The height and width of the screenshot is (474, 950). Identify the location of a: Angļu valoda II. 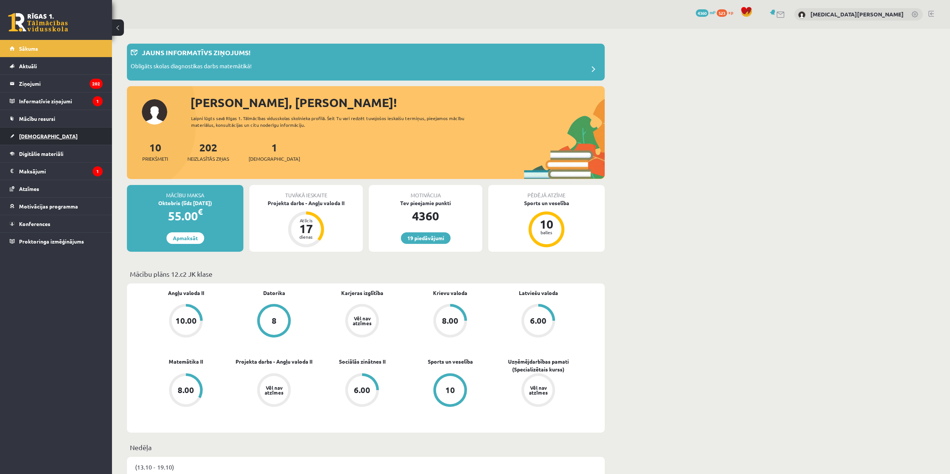
(186, 293).